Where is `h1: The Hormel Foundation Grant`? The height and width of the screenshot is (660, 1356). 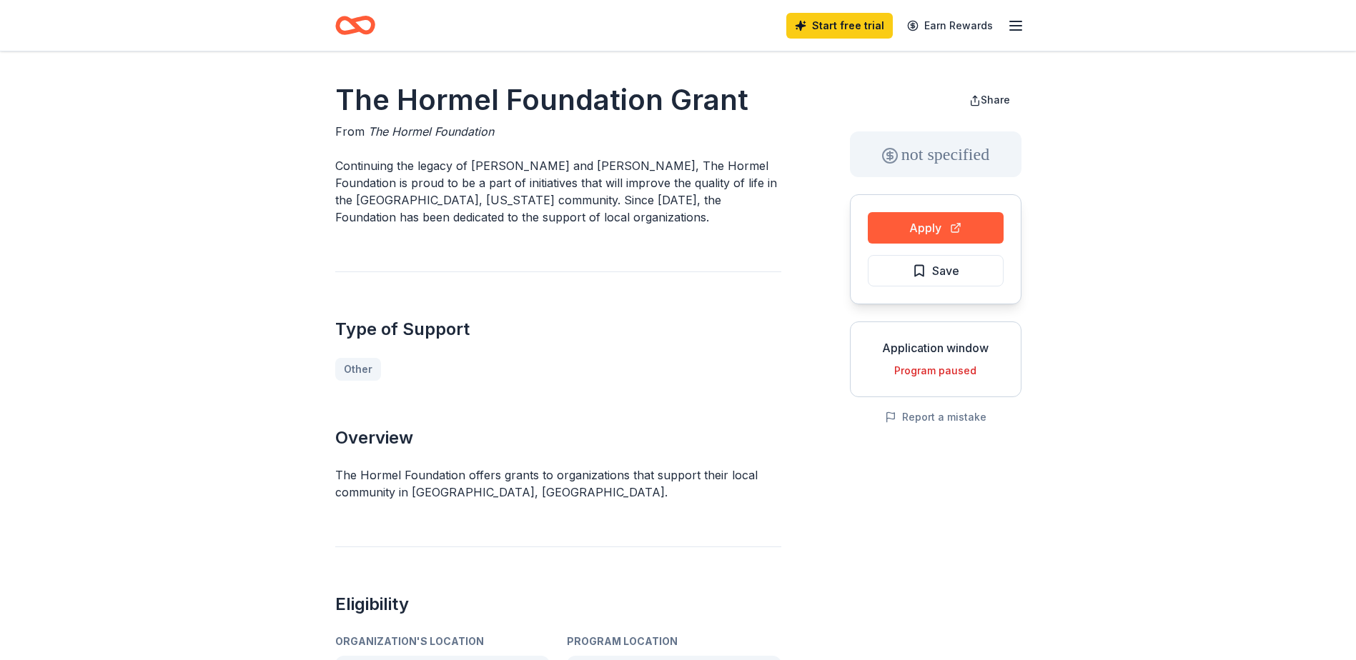
h1: The Hormel Foundation Grant is located at coordinates (558, 100).